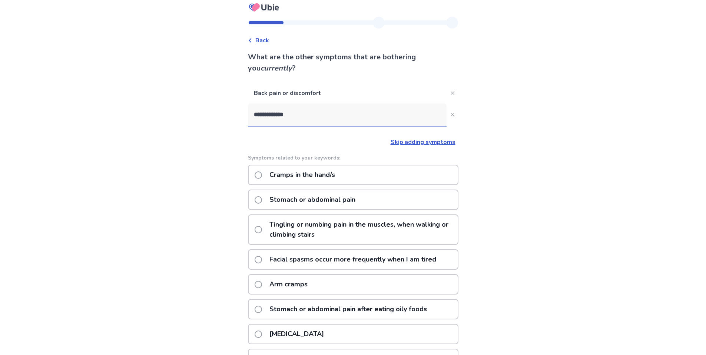  I want to click on a: Skip adding symptoms, so click(423, 142).